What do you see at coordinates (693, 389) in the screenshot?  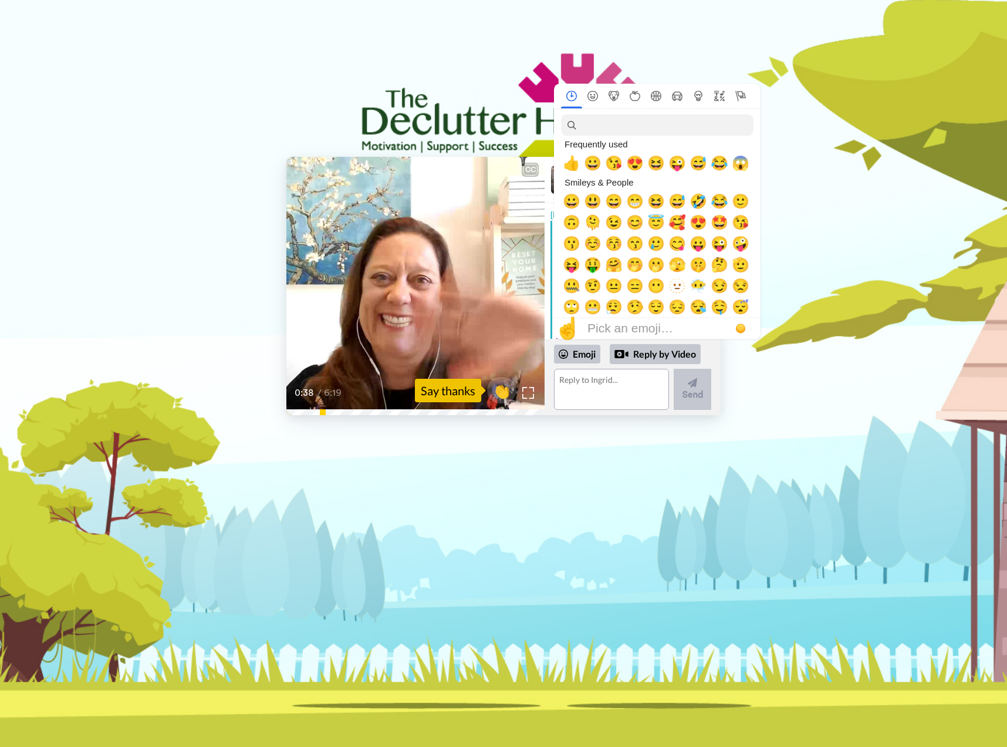 I see `button: Send` at bounding box center [693, 389].